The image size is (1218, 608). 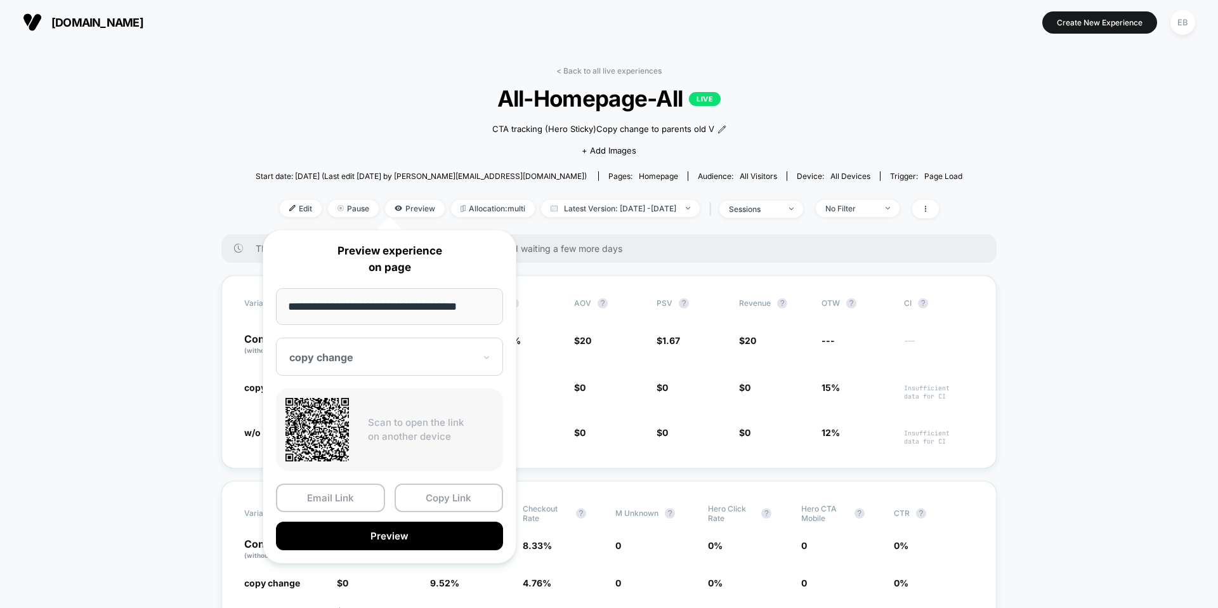 What do you see at coordinates (390, 535) in the screenshot?
I see `button: Preview` at bounding box center [390, 535].